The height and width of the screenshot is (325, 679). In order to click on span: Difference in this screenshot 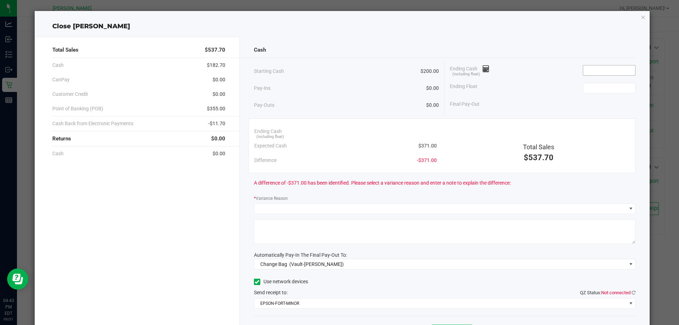, I will do `click(265, 160)`.